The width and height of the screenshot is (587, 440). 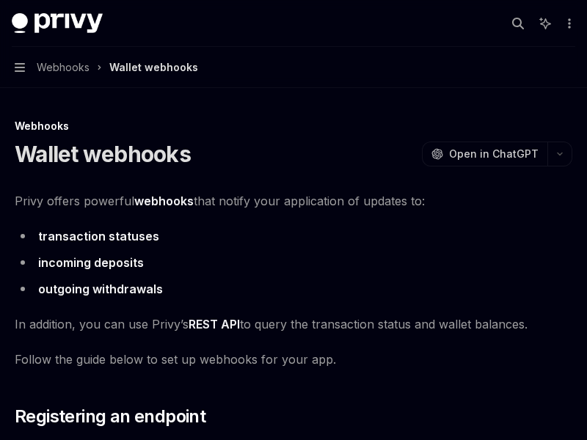 What do you see at coordinates (293, 201) in the screenshot?
I see `span: Privy offers powerful that notify your application of updates to:` at bounding box center [293, 201].